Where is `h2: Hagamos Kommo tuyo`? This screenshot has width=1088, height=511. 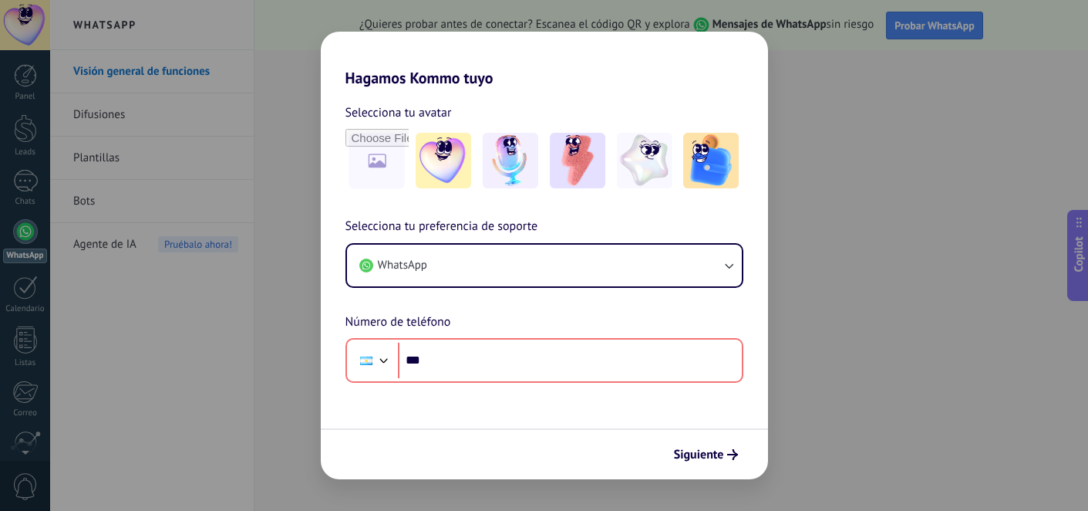
h2: Hagamos Kommo tuyo is located at coordinates (545, 59).